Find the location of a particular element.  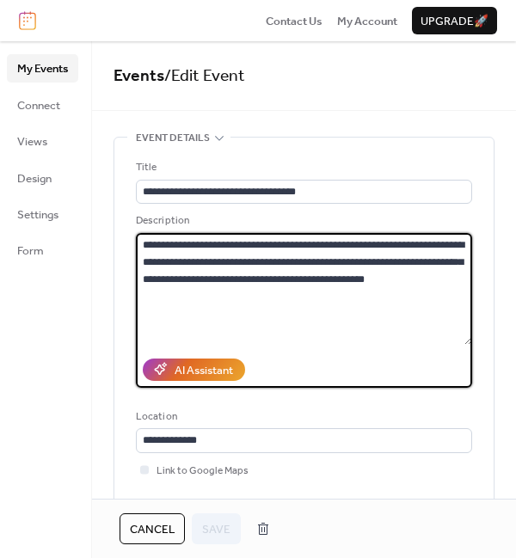

div: Title is located at coordinates (302, 168).